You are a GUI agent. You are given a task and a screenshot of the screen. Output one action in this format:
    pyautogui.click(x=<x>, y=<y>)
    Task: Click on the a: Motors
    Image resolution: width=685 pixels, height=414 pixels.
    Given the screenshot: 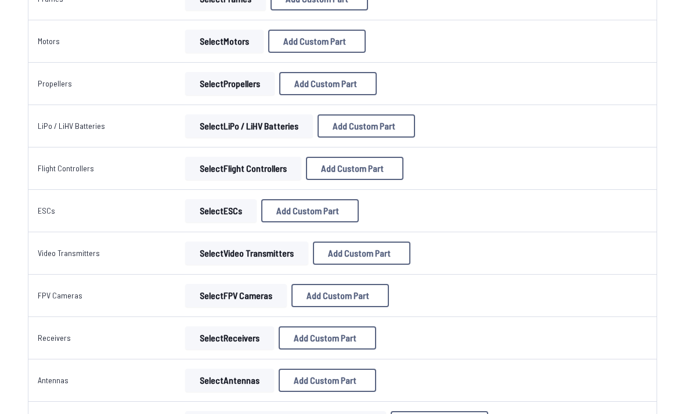 What is the action you would take?
    pyautogui.click(x=49, y=41)
    